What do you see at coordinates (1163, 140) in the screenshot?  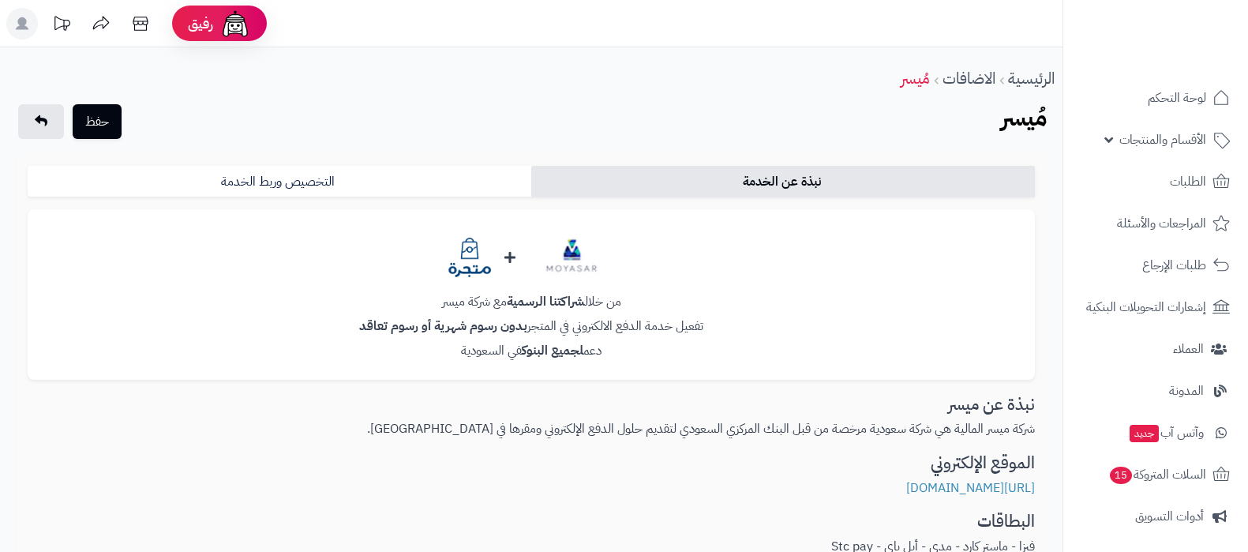 I see `span: الأقسام والمنتجات` at bounding box center [1163, 140].